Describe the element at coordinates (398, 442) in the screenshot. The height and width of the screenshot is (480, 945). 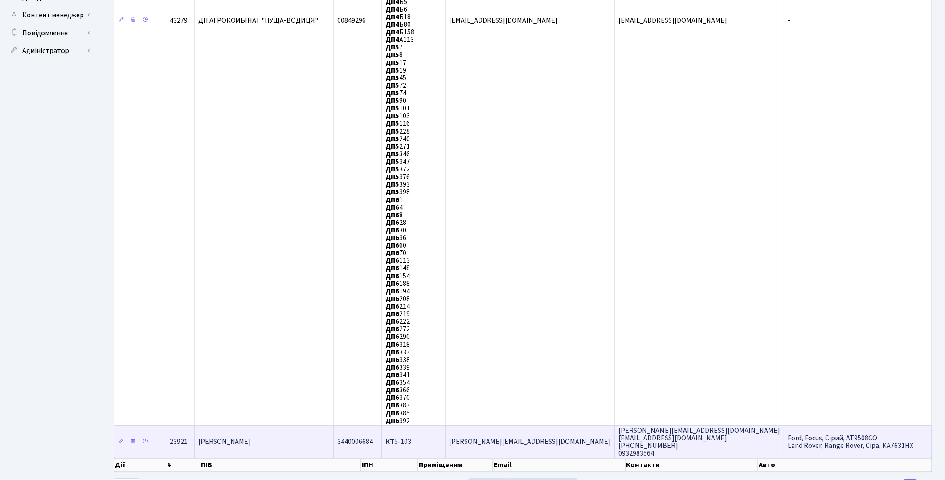
I see `span: 5-103` at that location.